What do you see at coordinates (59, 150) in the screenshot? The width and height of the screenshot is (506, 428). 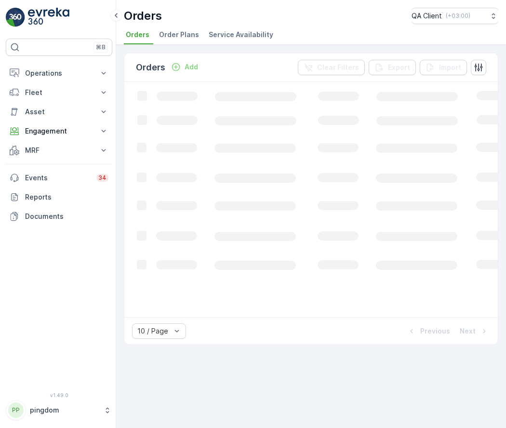 I see `button: MRF` at bounding box center [59, 150].